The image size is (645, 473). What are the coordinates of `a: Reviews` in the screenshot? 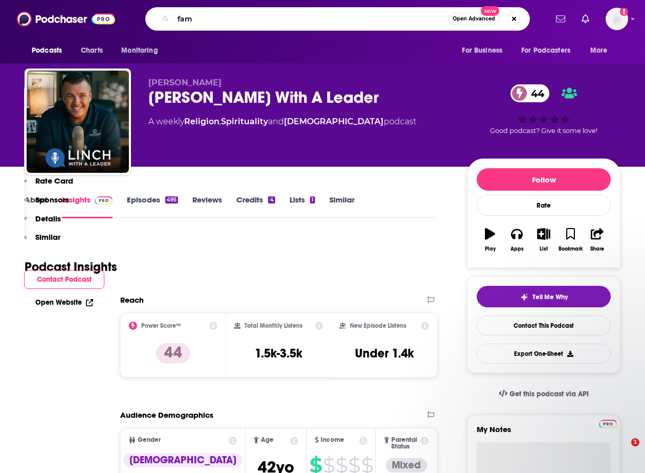 It's located at (207, 207).